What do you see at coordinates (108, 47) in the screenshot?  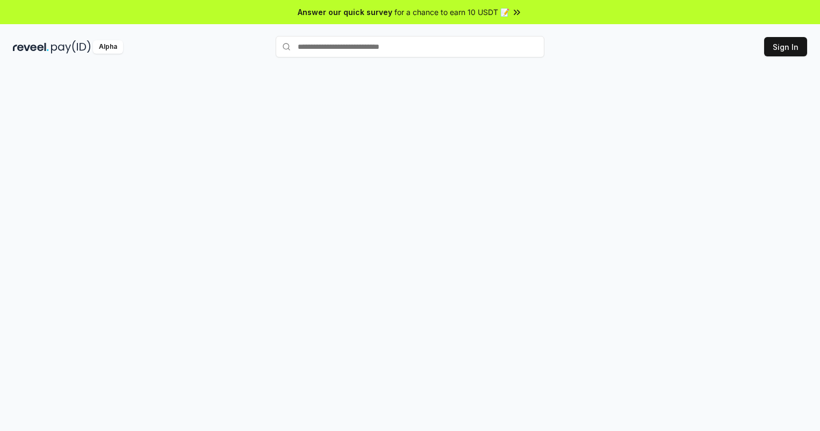 I see `div: Alpha` at bounding box center [108, 47].